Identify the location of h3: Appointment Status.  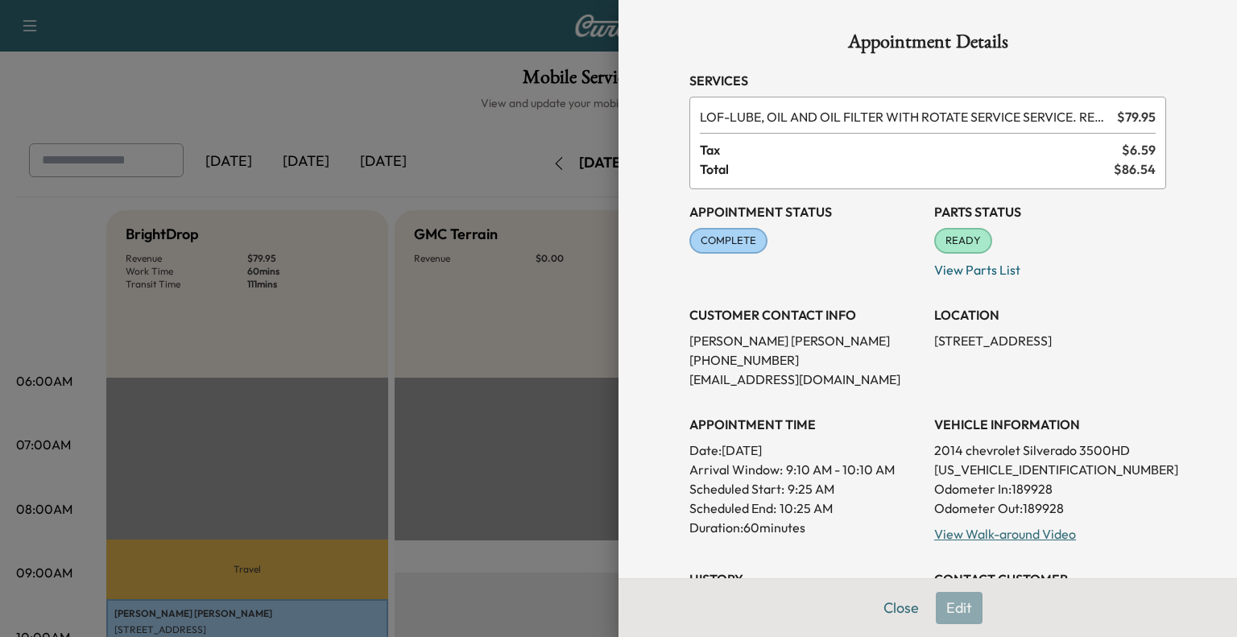
(805, 212).